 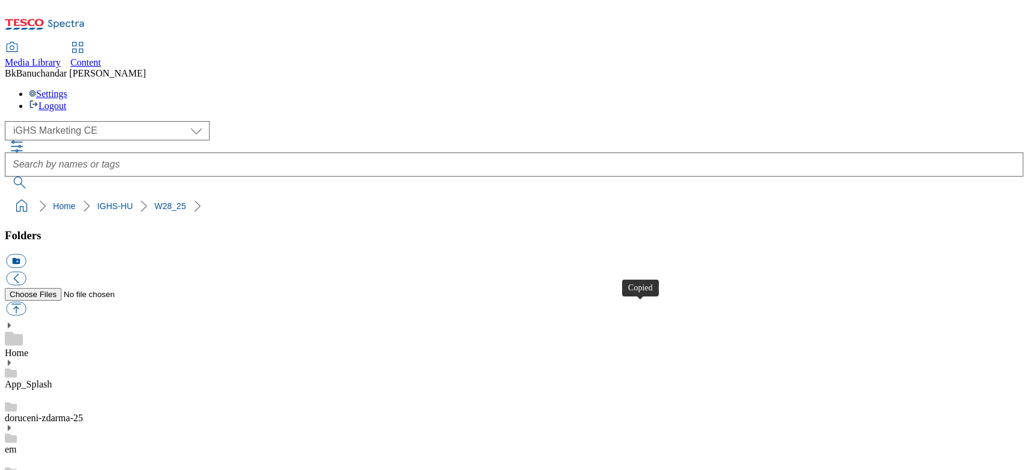 I want to click on a: W28_25, so click(x=170, y=206).